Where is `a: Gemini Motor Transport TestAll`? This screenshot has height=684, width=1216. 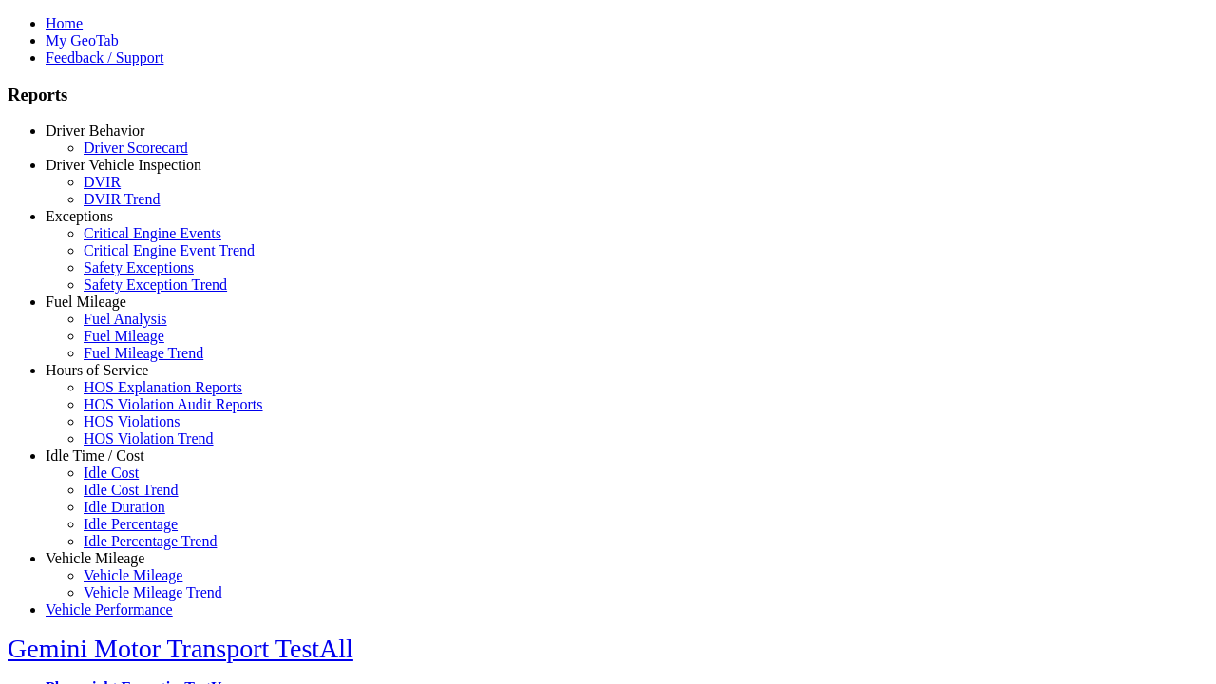
a: Gemini Motor Transport TestAll is located at coordinates (180, 648).